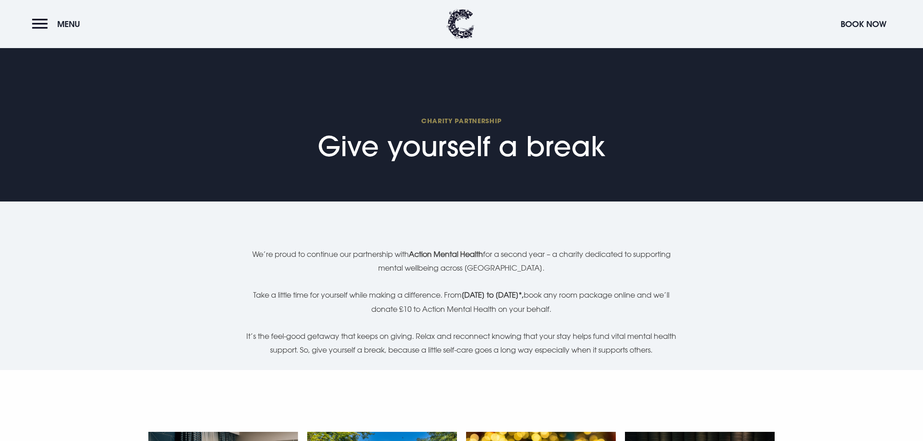 Image resolution: width=923 pixels, height=441 pixels. I want to click on h1: Give yourself a break, so click(461, 139).